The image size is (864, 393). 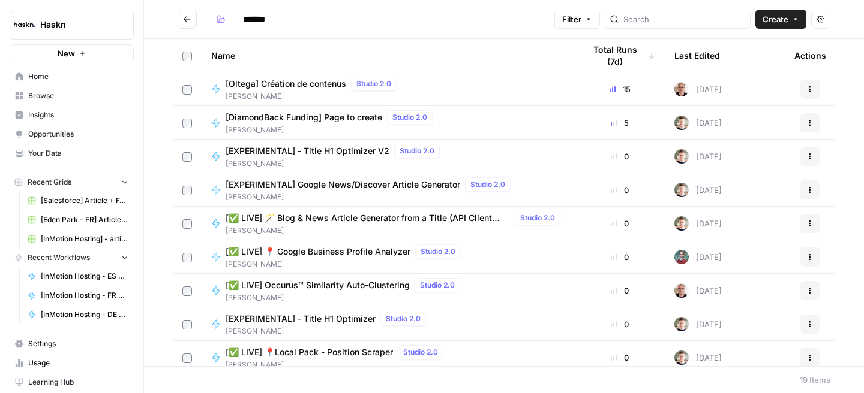 What do you see at coordinates (780, 19) in the screenshot?
I see `button: Create` at bounding box center [780, 19].